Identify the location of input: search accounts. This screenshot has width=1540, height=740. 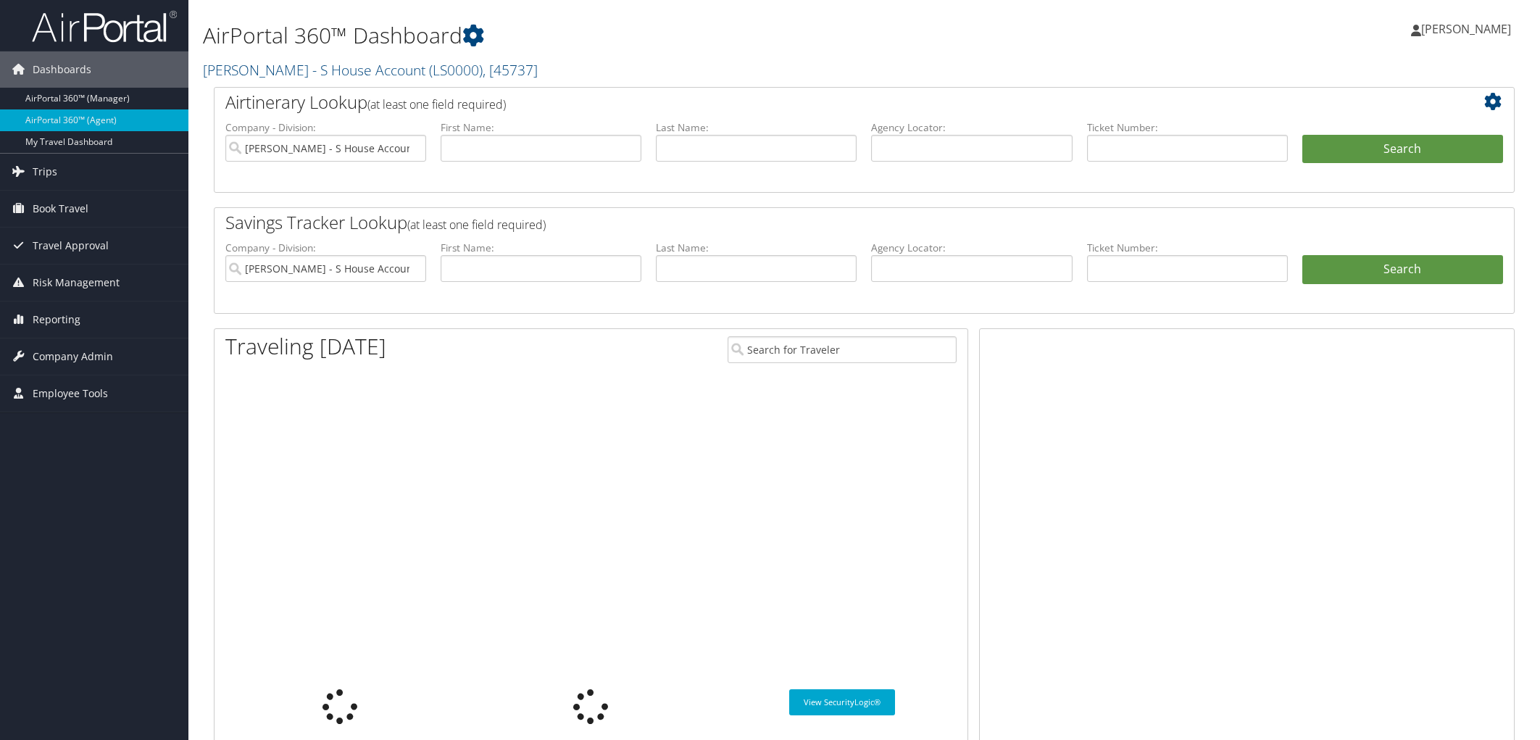
(325, 268).